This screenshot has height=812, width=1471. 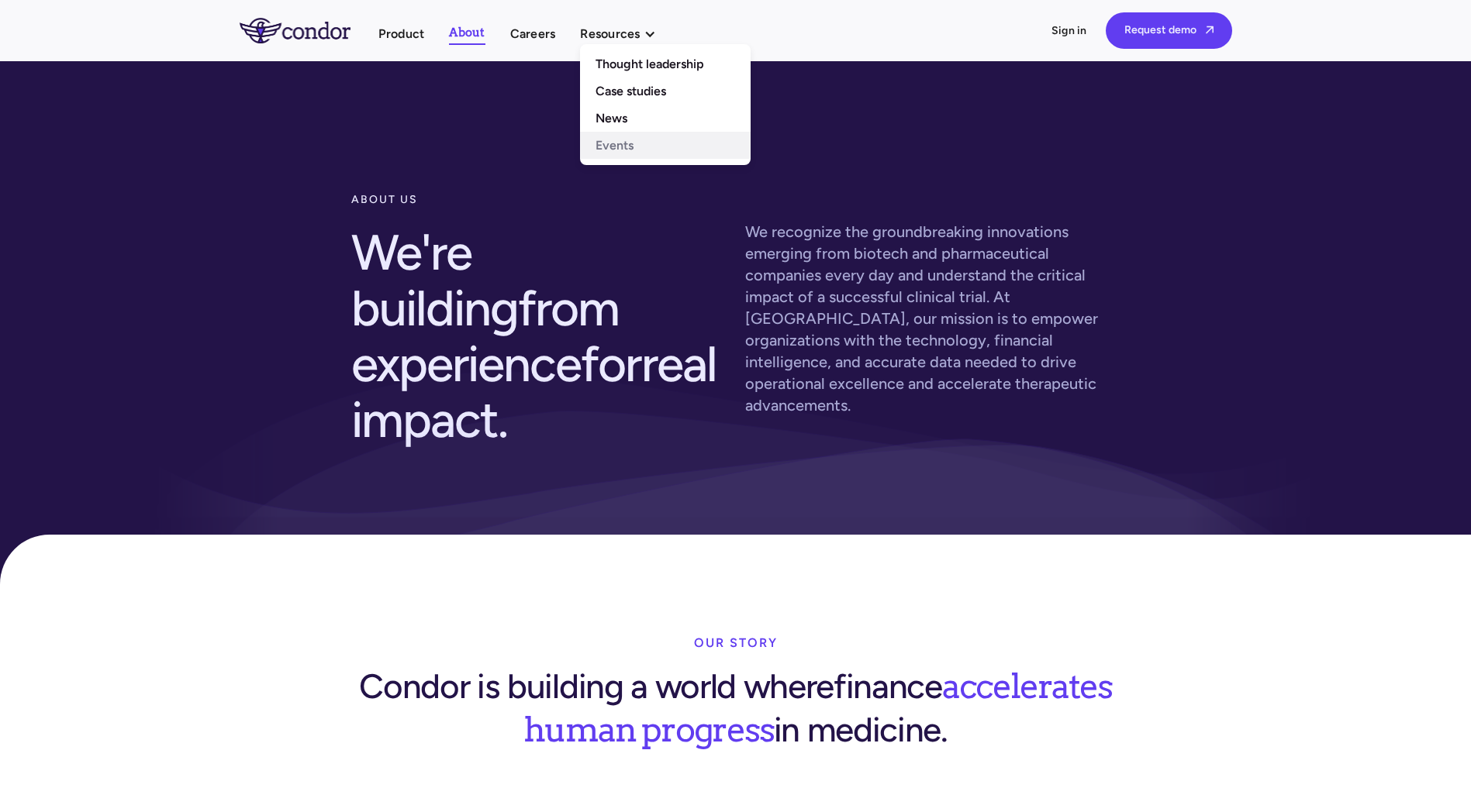 What do you see at coordinates (933, 318) in the screenshot?
I see `p: We recognize the groundbreaking innovations emerging from biotech and pharmaceutical companies ev...` at bounding box center [933, 318].